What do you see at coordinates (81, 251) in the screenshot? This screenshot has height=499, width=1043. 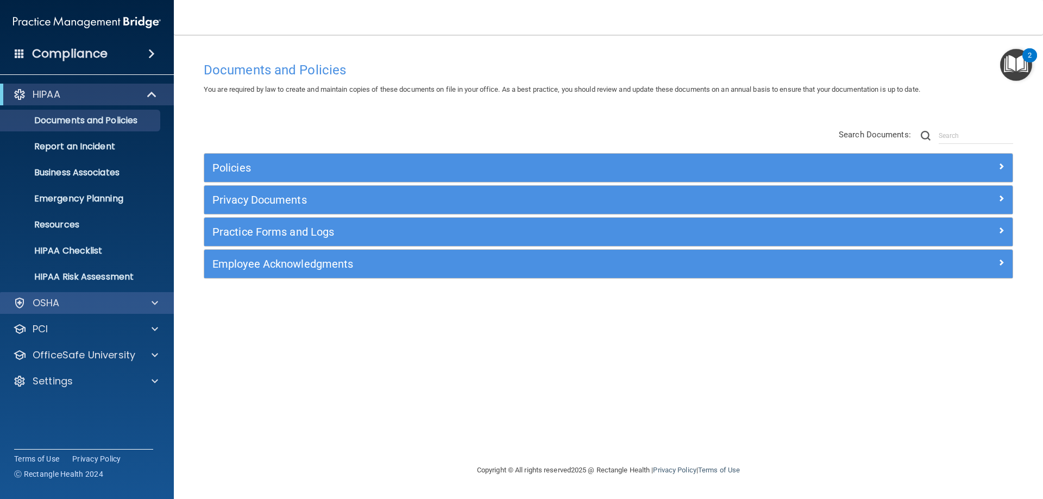 I see `p: HIPAA Checklist` at bounding box center [81, 251].